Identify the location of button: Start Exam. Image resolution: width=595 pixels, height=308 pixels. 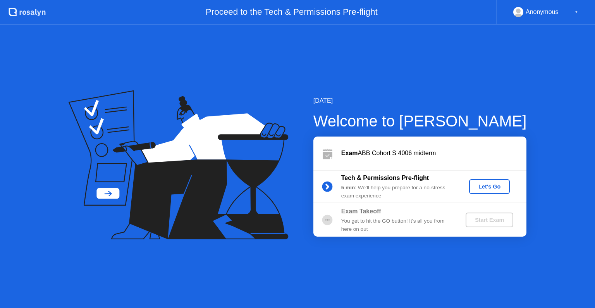
(489, 220).